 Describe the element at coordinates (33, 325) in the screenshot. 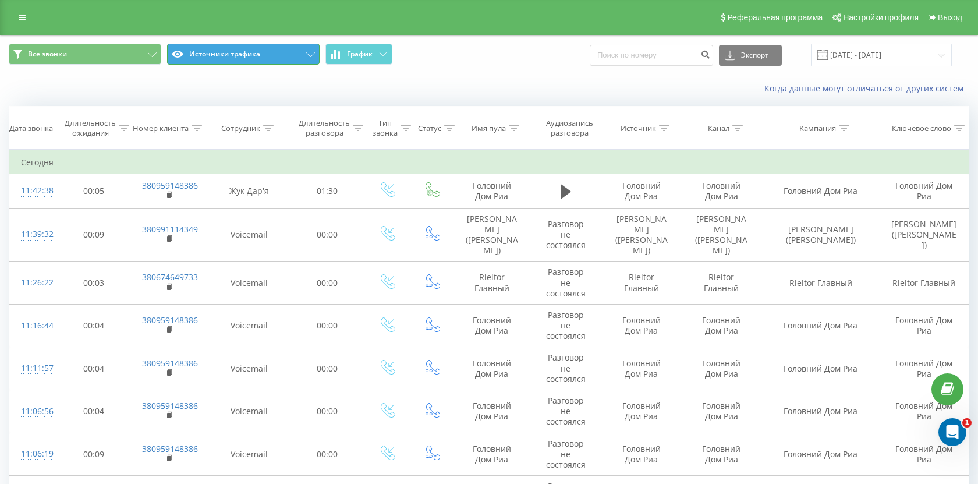

I see `div: 11:16:44` at that location.